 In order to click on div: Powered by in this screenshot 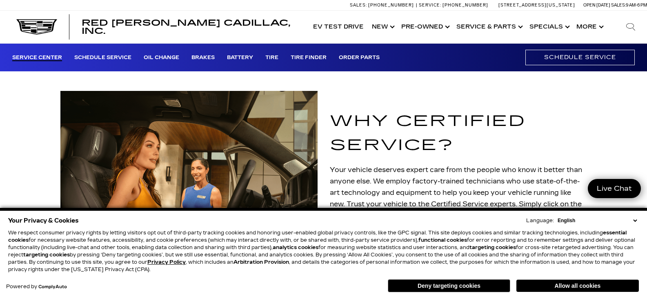, I will do `click(36, 287)`.